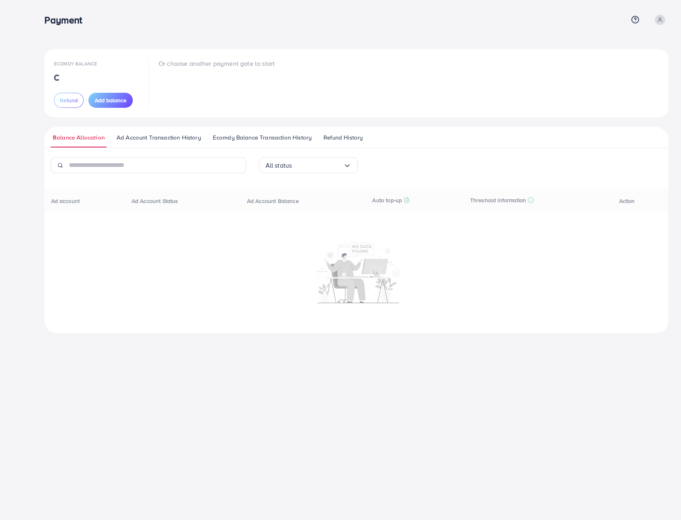 This screenshot has height=520, width=681. Describe the element at coordinates (66, 20) in the screenshot. I see `h3: Payment` at that location.